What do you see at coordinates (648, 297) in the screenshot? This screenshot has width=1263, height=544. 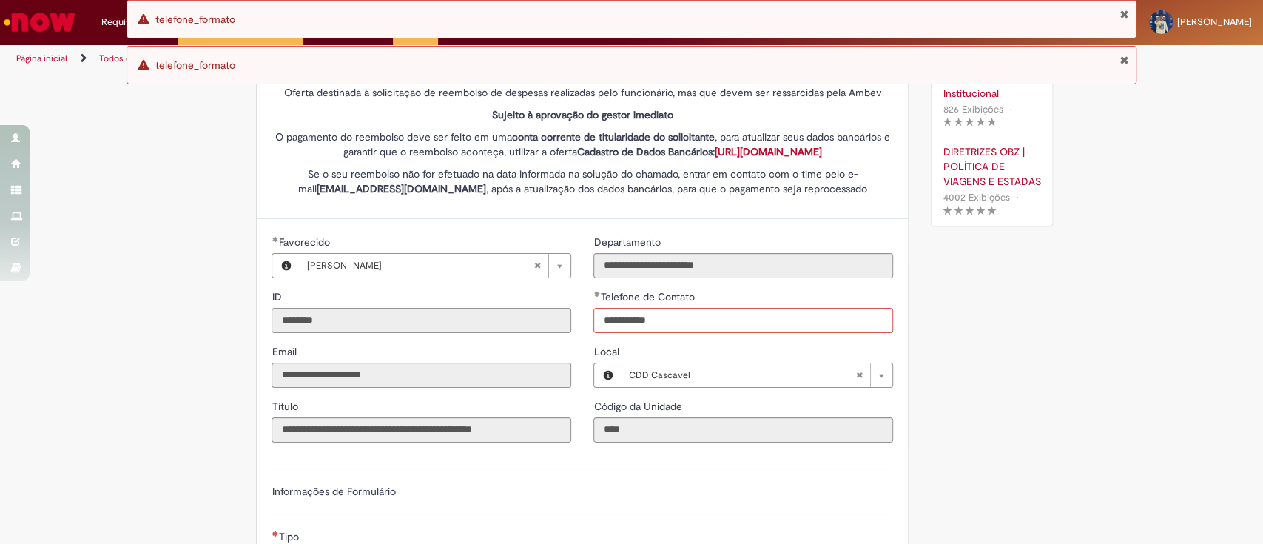 I see `span: Telefone de Contato` at bounding box center [648, 297].